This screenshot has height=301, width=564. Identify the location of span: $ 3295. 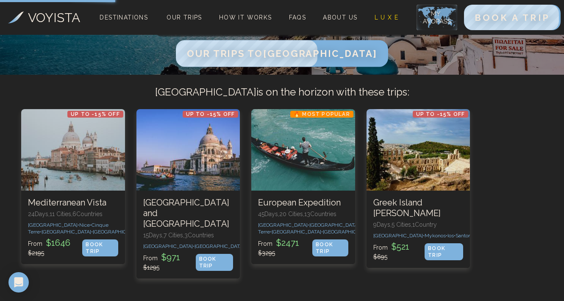
(267, 253).